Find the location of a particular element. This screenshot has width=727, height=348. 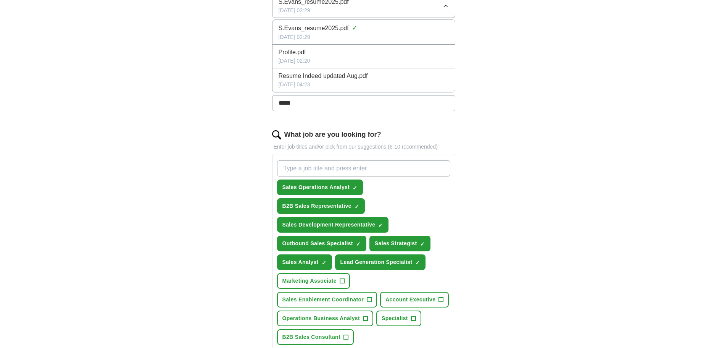

button: Outbound Sales Specialist✓ is located at coordinates (322, 243).